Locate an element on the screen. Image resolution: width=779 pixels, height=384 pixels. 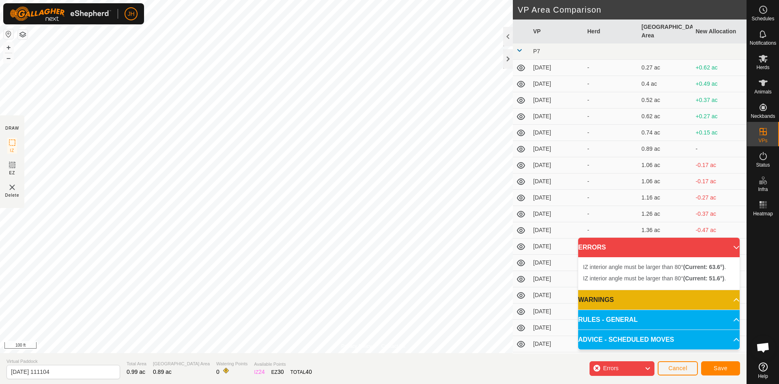
p-accordion-header: RULES - GENERAL is located at coordinates (659, 319).